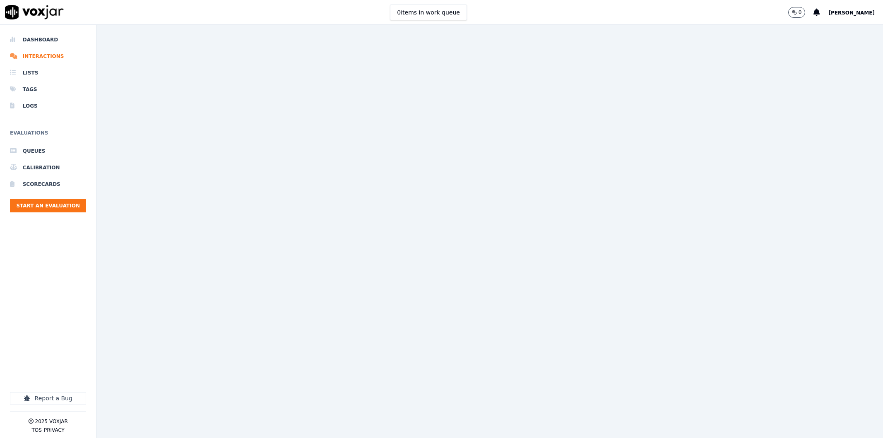 Image resolution: width=883 pixels, height=438 pixels. I want to click on li: Lists, so click(48, 73).